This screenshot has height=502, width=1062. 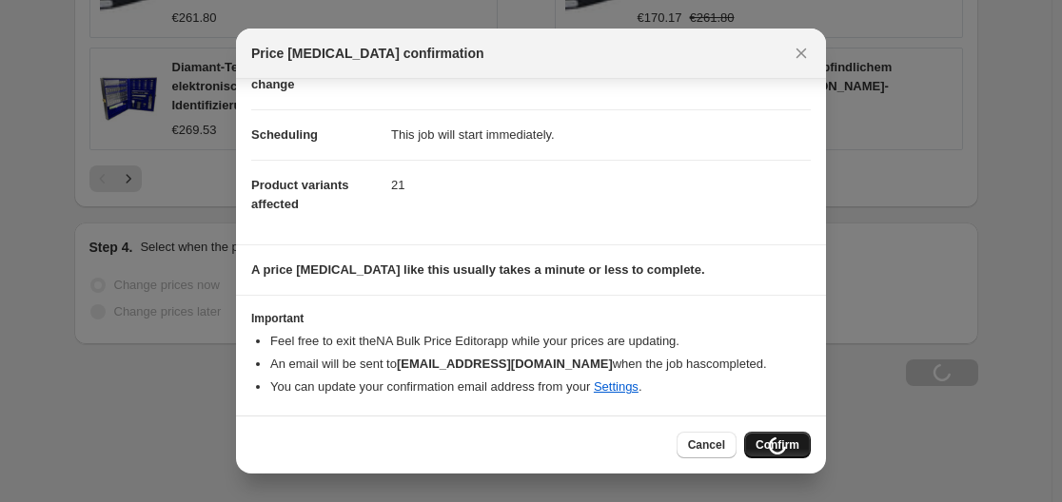 What do you see at coordinates (540, 342) in the screenshot?
I see `li: Feel free to exit the NA Bulk Price Editor app while your prices are updating.` at bounding box center [540, 342].